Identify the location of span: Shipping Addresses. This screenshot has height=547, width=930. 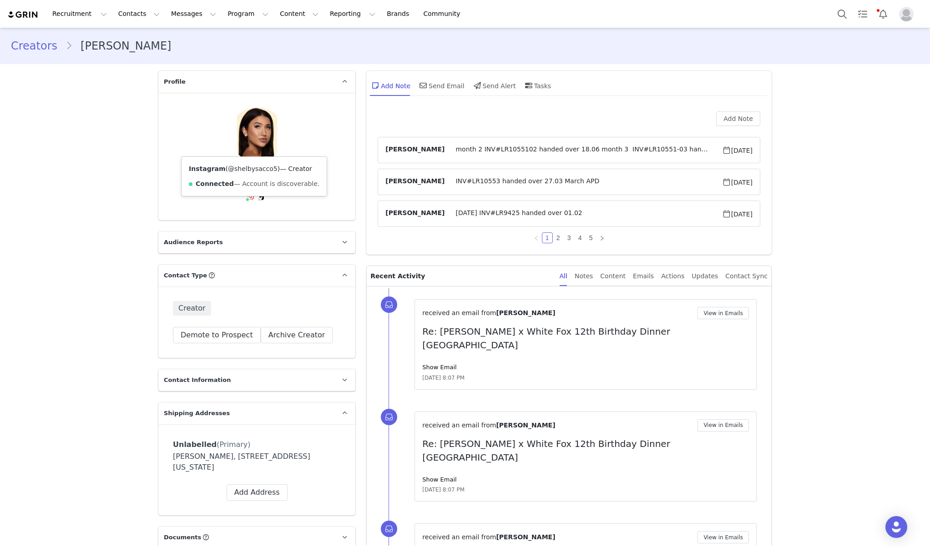
(197, 413).